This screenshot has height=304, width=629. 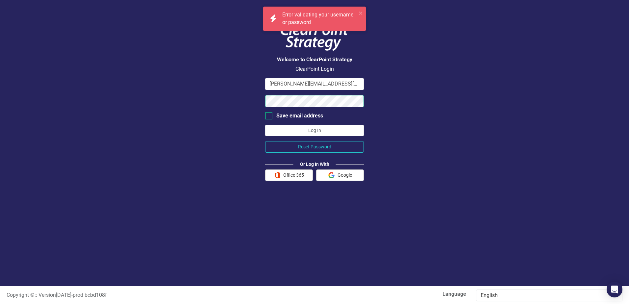 What do you see at coordinates (615, 290) in the screenshot?
I see `div: Open Intercom Messenger` at bounding box center [615, 290].